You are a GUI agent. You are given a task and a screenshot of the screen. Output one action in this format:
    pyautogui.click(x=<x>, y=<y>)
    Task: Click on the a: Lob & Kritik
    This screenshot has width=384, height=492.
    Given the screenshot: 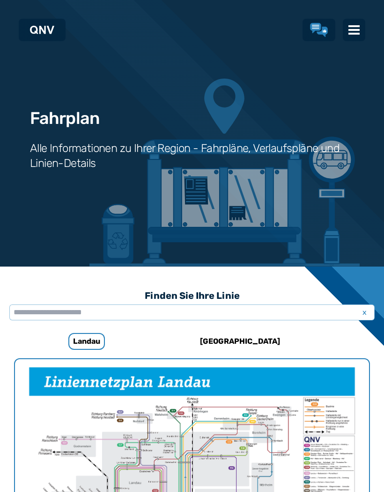 What is the action you would take?
    pyautogui.click(x=319, y=30)
    